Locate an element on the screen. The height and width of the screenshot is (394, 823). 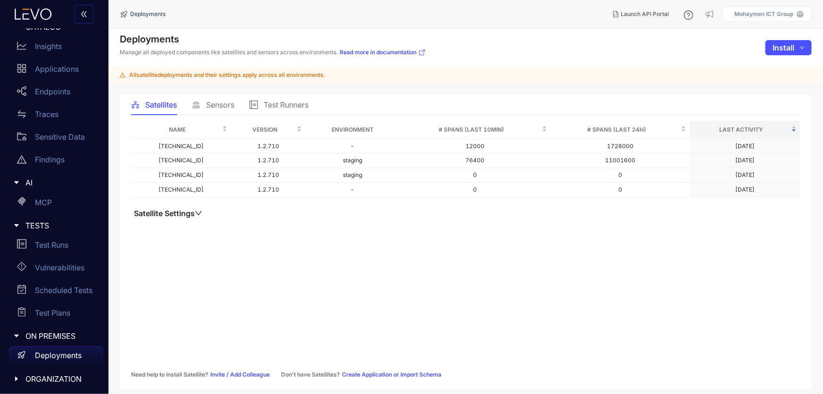
p: Traces is located at coordinates (47, 114).